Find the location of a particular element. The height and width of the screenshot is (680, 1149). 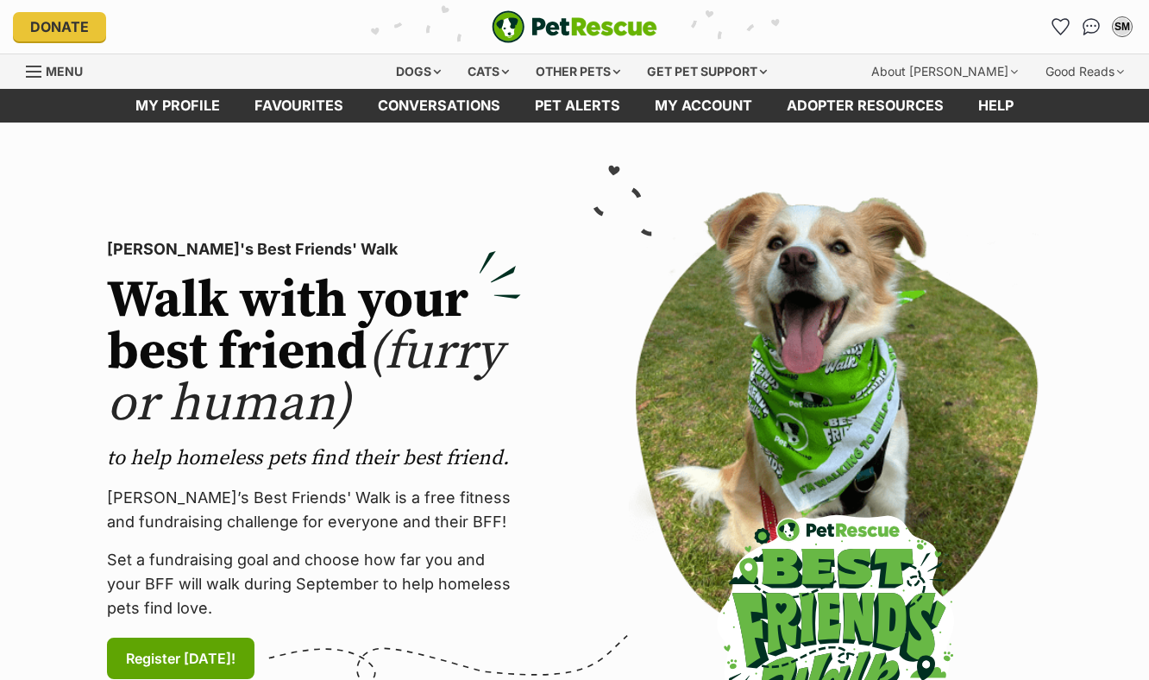

img: logo-e224e6f780fb5917bec1dbf3a21bbac754714ae5b6737aabdf751b685950b380.svg is located at coordinates (575, 27).